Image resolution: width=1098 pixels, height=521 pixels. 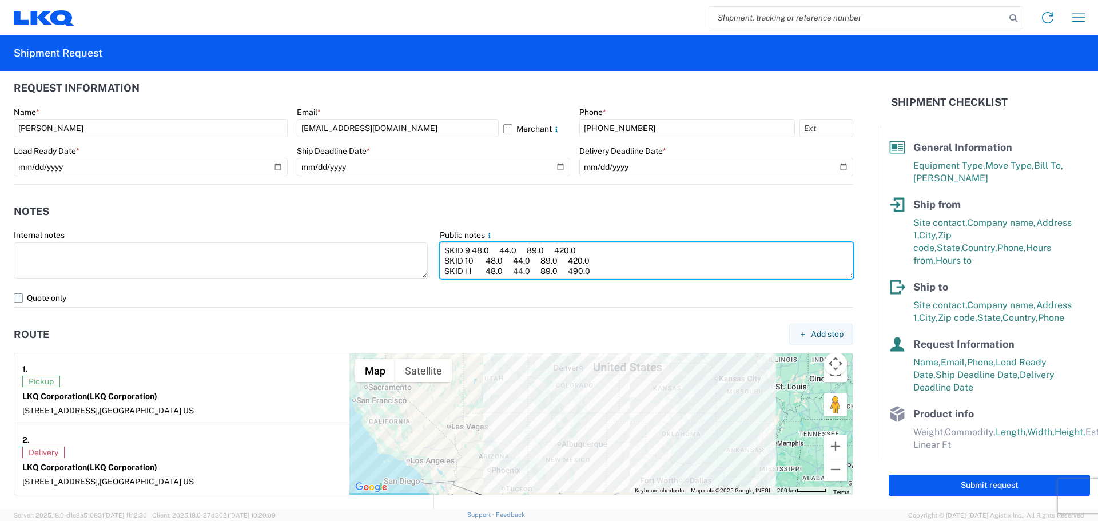 I want to click on button: Keyboard shortcuts, so click(x=659, y=491).